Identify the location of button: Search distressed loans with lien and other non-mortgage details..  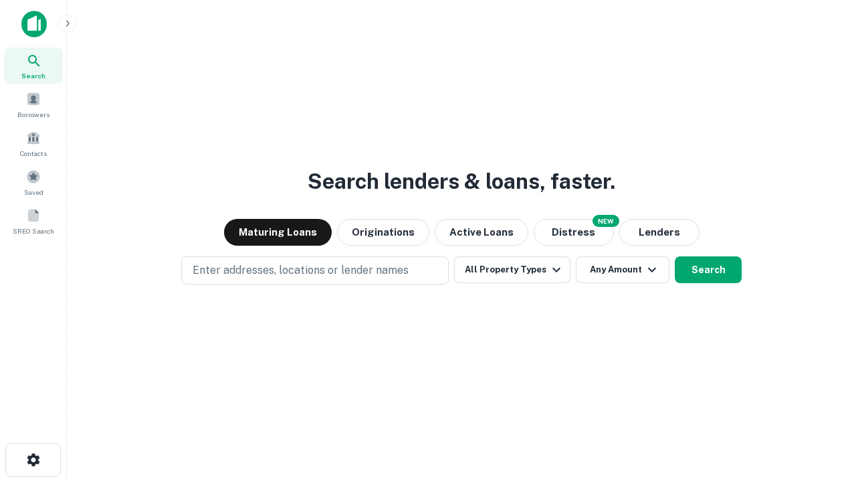
(574, 232).